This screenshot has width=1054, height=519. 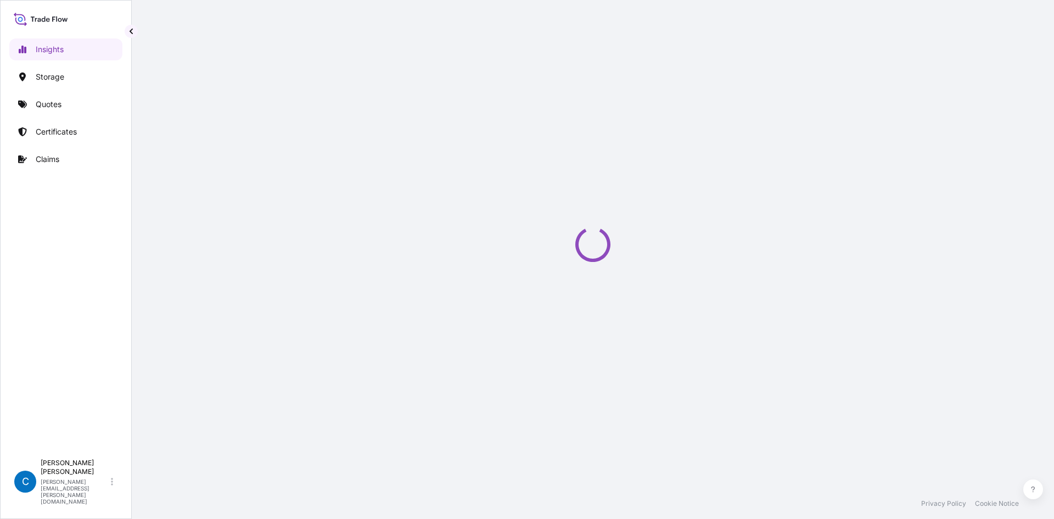 I want to click on a: Claims, so click(x=66, y=159).